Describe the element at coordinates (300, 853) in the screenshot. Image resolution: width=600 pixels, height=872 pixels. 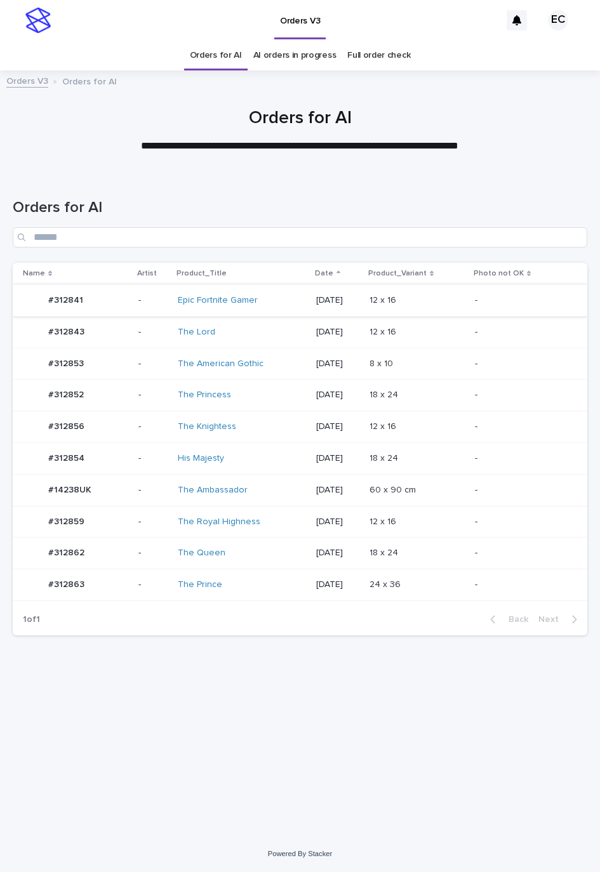
I see `a: Powered By Stacker` at that location.